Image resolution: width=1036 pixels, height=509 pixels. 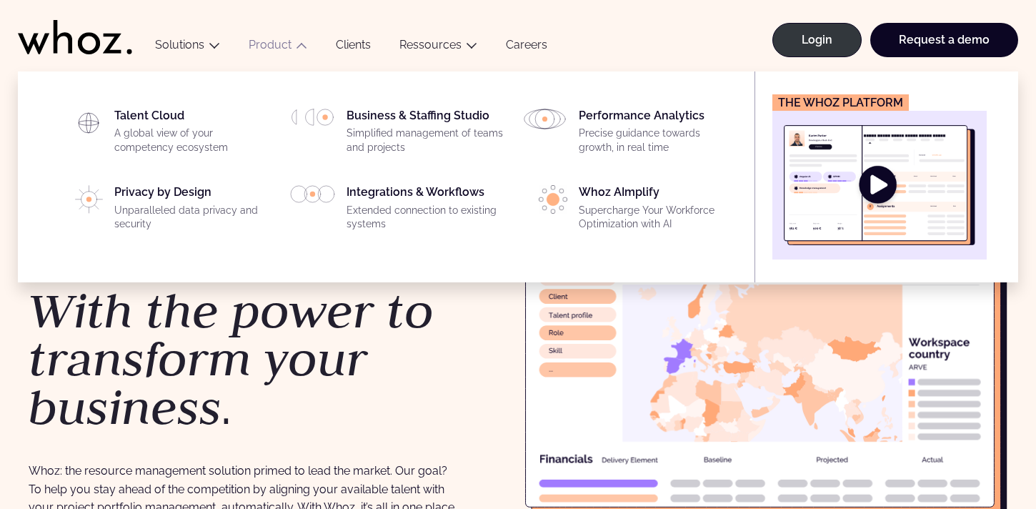 What do you see at coordinates (658, 217) in the screenshot?
I see `p: Supercharge Your Workforce Optimization with AI` at bounding box center [658, 217].